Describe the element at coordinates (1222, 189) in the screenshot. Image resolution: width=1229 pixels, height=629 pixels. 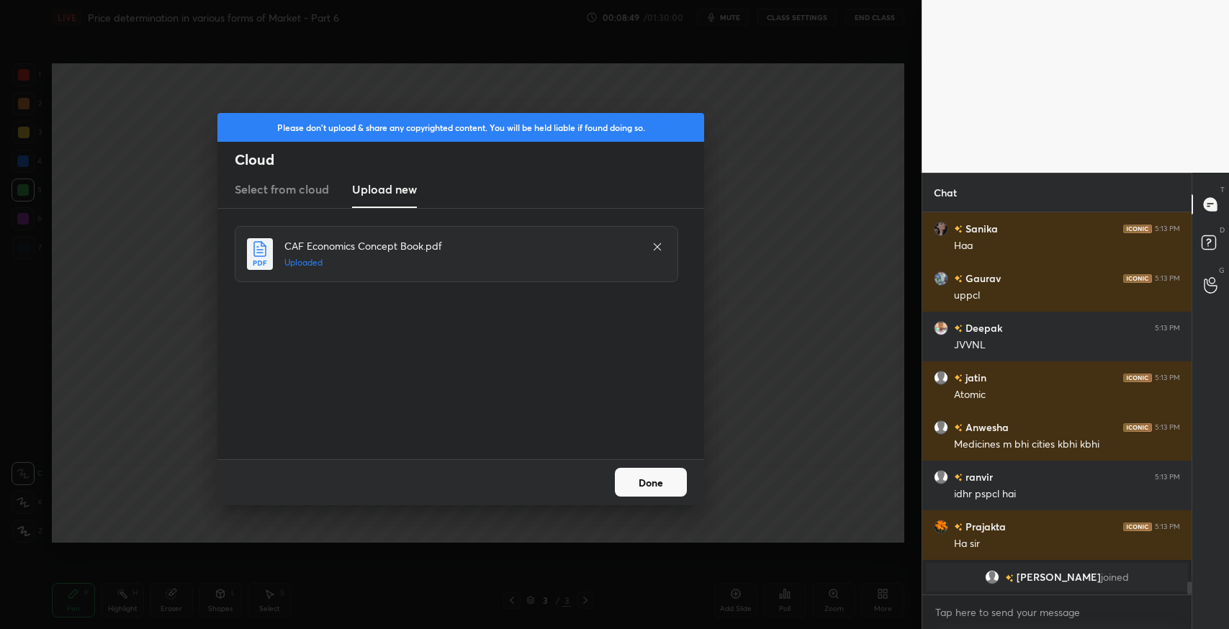
I see `p: T` at that location.